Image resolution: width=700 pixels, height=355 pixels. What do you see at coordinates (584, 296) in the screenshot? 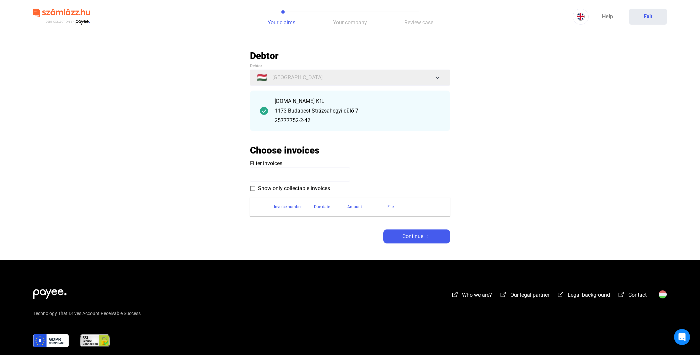
I see `a: external-link-whiteLegal background` at bounding box center [584, 296].